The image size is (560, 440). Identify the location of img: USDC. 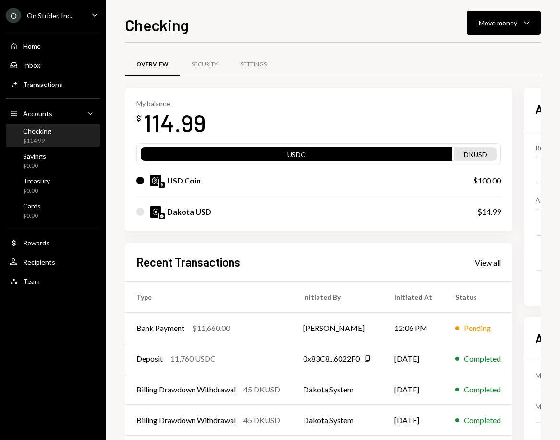
(156, 181).